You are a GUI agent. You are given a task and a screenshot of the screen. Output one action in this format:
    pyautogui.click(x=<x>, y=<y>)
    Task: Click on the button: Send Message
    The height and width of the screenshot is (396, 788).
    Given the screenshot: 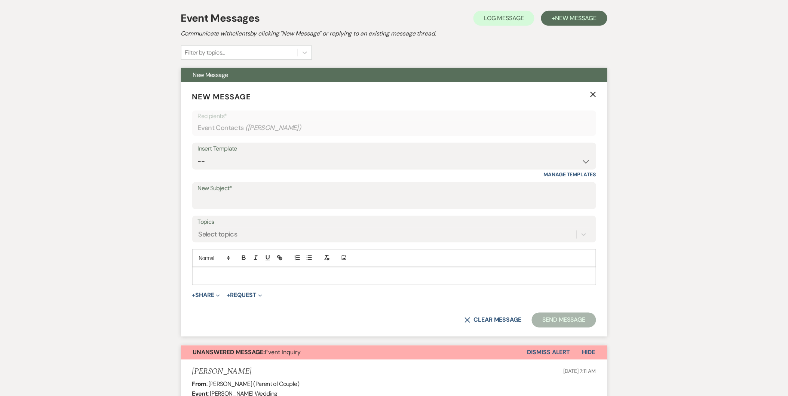 What is the action you would take?
    pyautogui.click(x=563, y=320)
    